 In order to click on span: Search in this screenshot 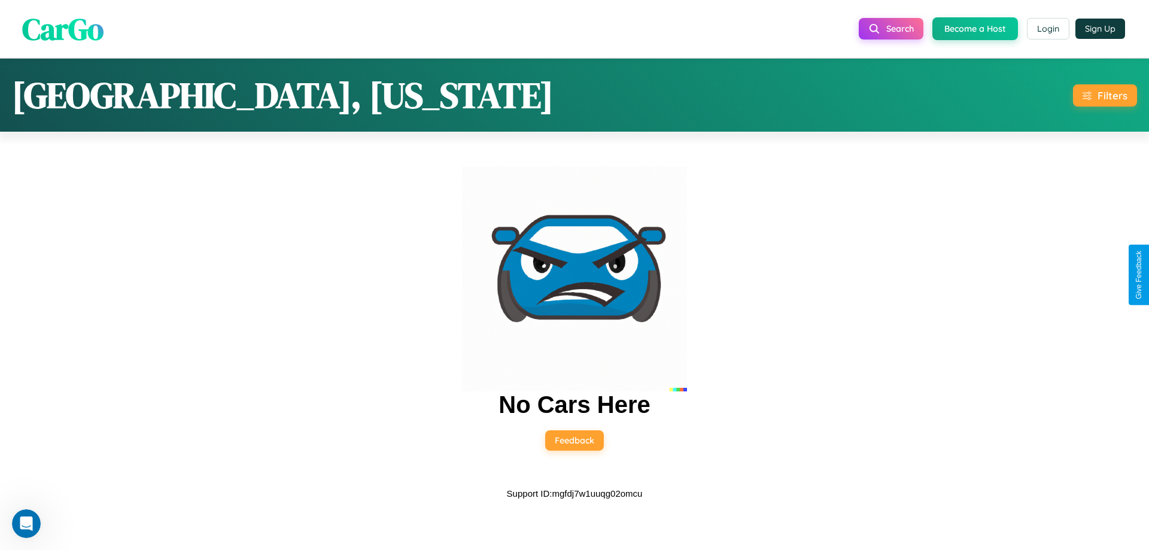, I will do `click(900, 29)`.